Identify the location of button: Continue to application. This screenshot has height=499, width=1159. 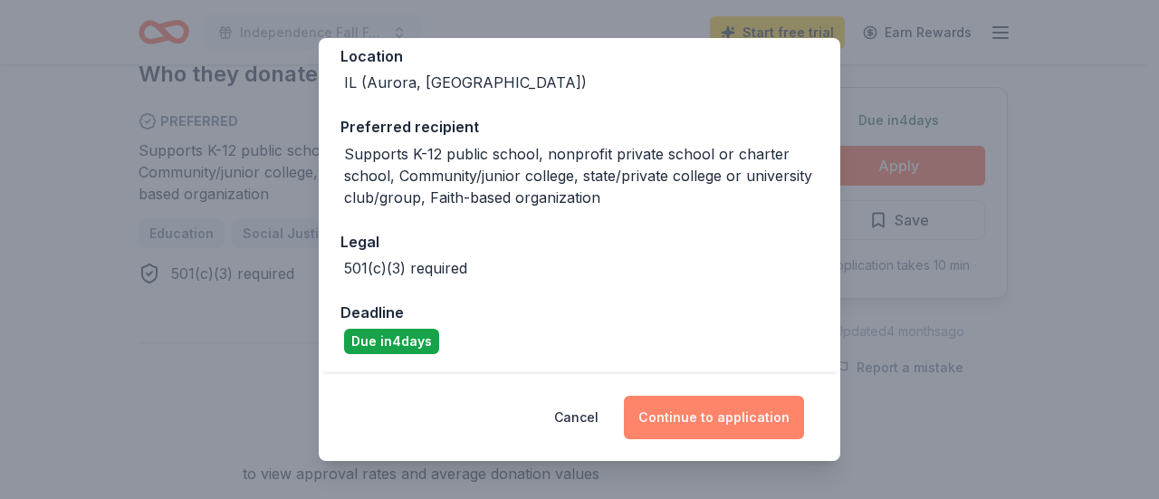
(713, 417).